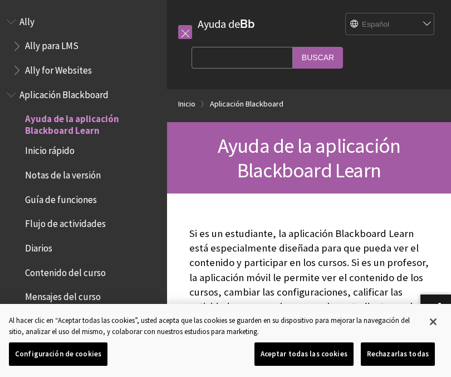 Image resolution: width=451 pixels, height=377 pixels. I want to click on span: Guía de funciones, so click(61, 197).